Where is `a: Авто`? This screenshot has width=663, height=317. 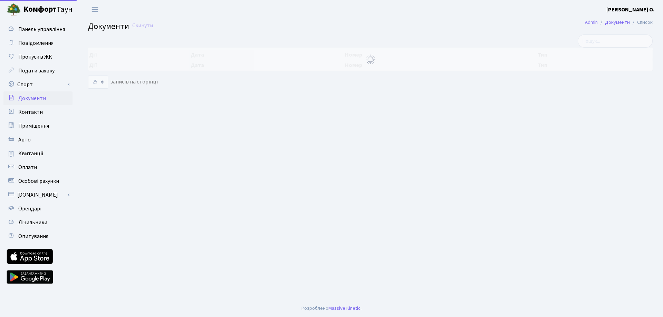 a: Авто is located at coordinates (38, 140).